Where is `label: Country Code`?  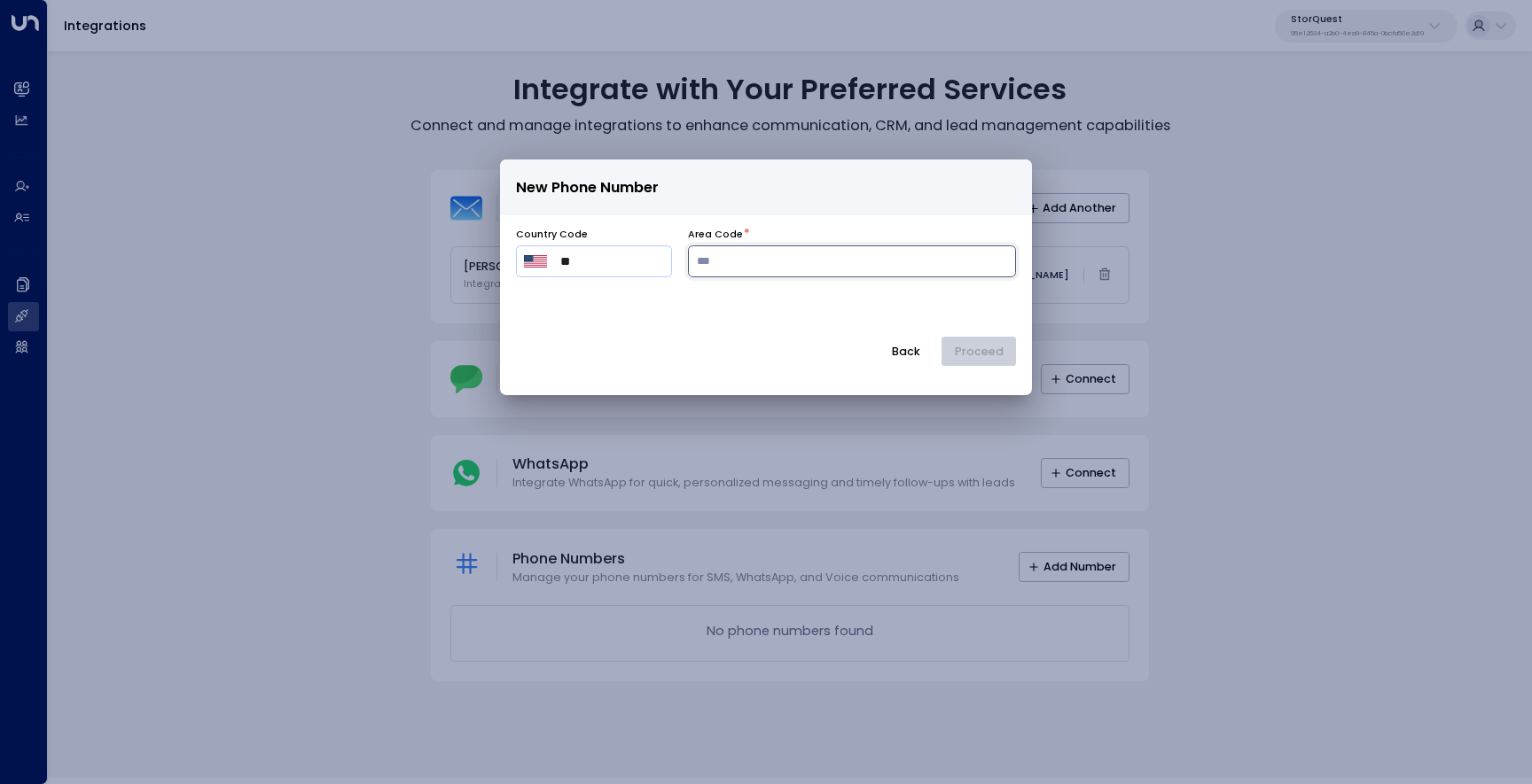
label: Country Code is located at coordinates (551, 235).